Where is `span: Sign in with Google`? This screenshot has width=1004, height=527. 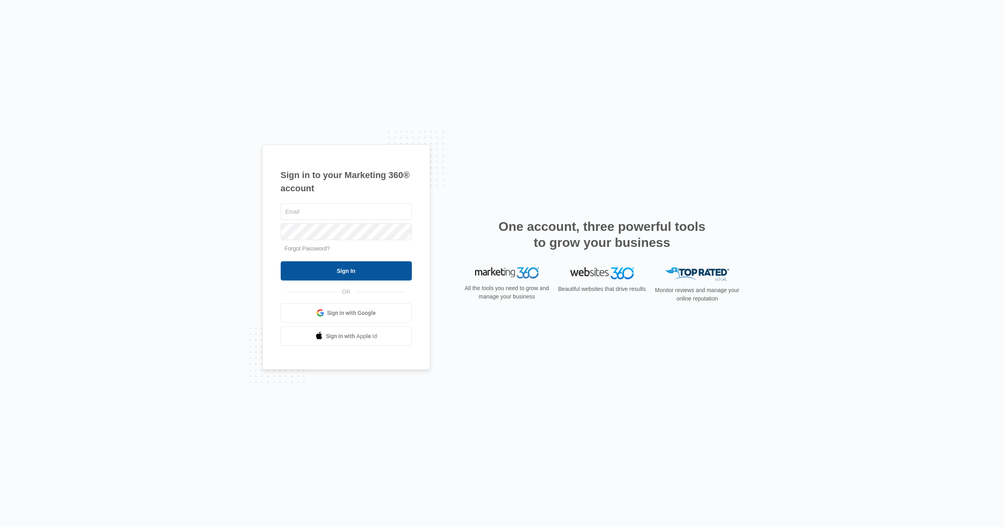 span: Sign in with Google is located at coordinates (352, 313).